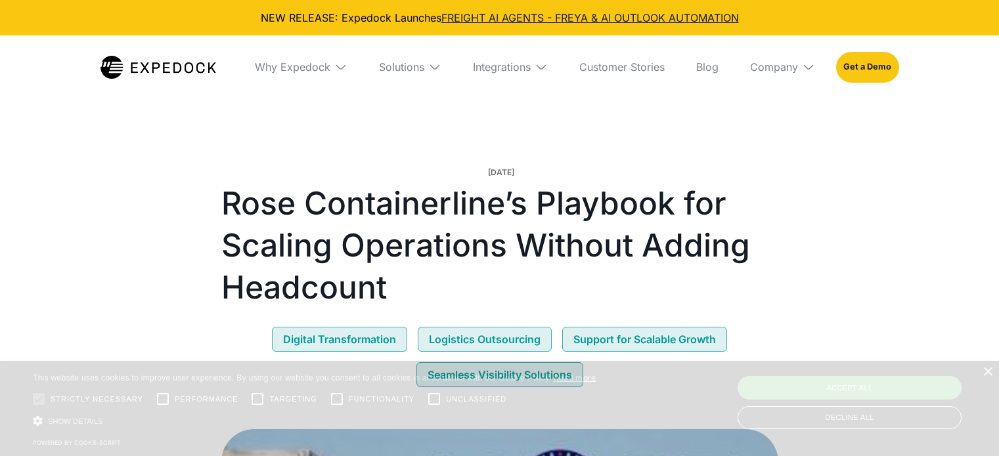 The image size is (999, 456). What do you see at coordinates (867, 67) in the screenshot?
I see `a: Get a Demo` at bounding box center [867, 67].